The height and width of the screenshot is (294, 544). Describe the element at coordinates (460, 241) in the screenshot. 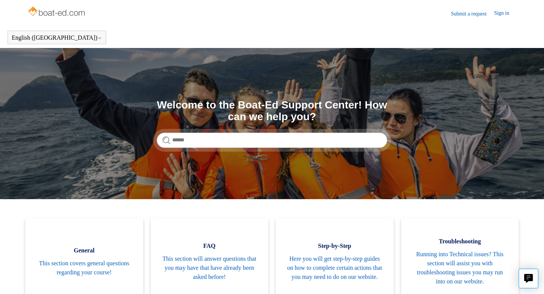

I see `span: Troubleshooting` at that location.